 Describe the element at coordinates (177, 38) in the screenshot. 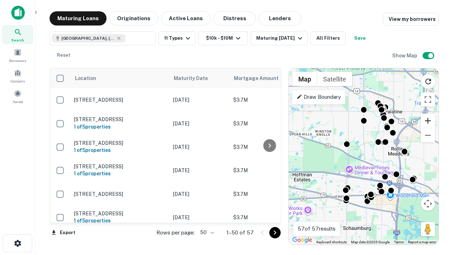

I see `button: 11 Types` at that location.